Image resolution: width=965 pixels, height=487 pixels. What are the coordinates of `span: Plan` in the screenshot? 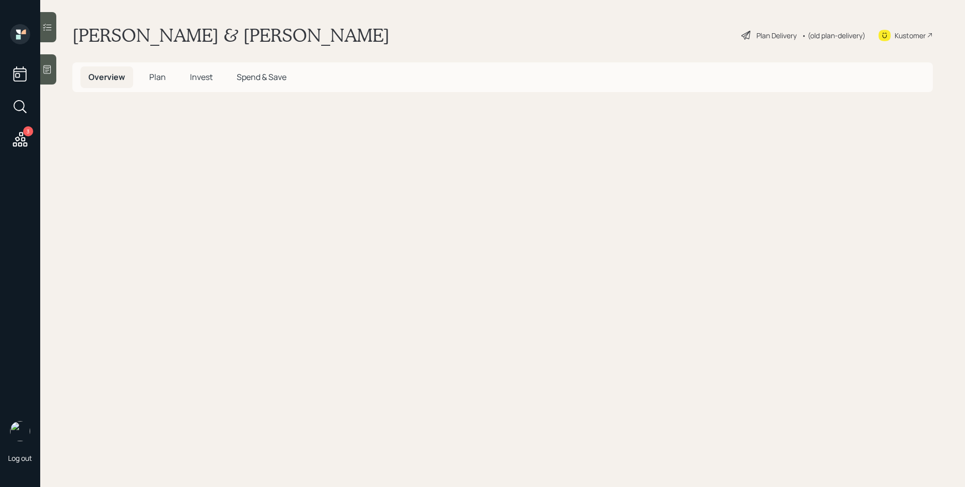 It's located at (157, 77).